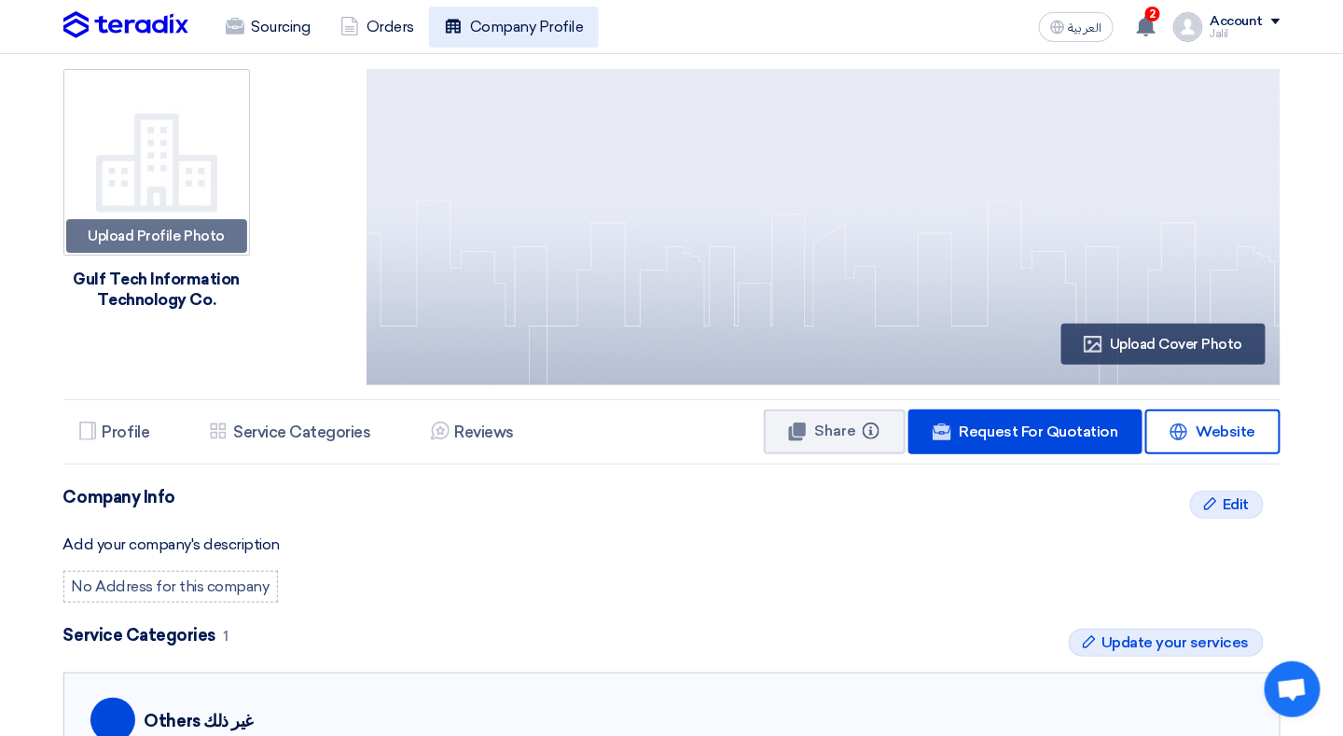 The height and width of the screenshot is (736, 1343). Describe the element at coordinates (126, 25) in the screenshot. I see `img: Teradix logo` at that location.